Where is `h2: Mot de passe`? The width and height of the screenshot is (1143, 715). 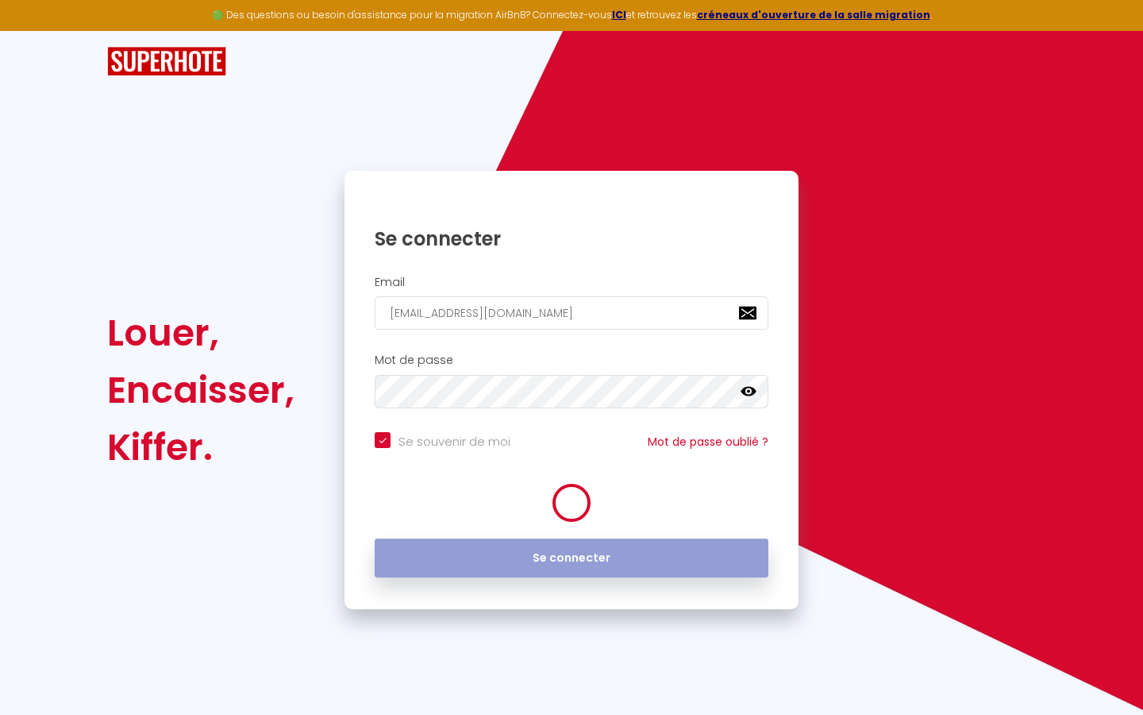
h2: Mot de passe is located at coordinates (572, 360).